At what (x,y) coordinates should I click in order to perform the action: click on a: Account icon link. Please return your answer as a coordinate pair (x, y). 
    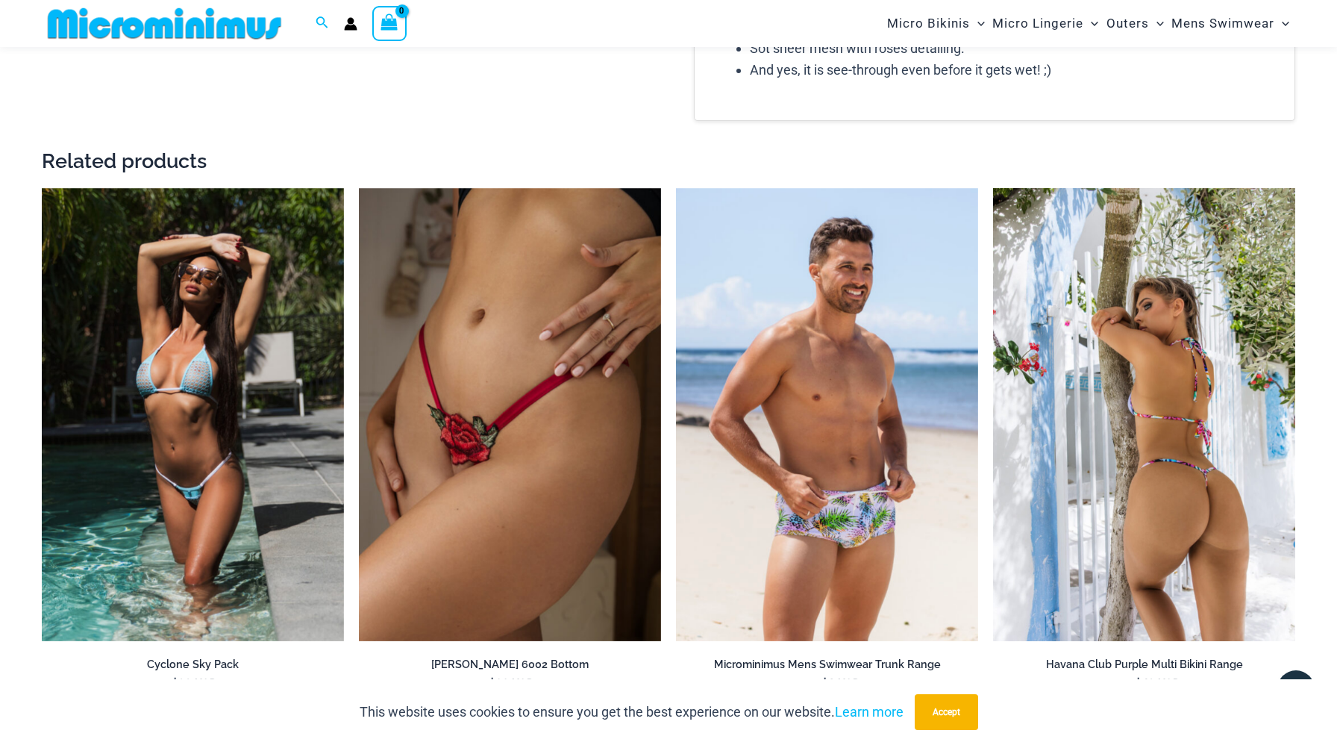
    Looking at the image, I should click on (351, 24).